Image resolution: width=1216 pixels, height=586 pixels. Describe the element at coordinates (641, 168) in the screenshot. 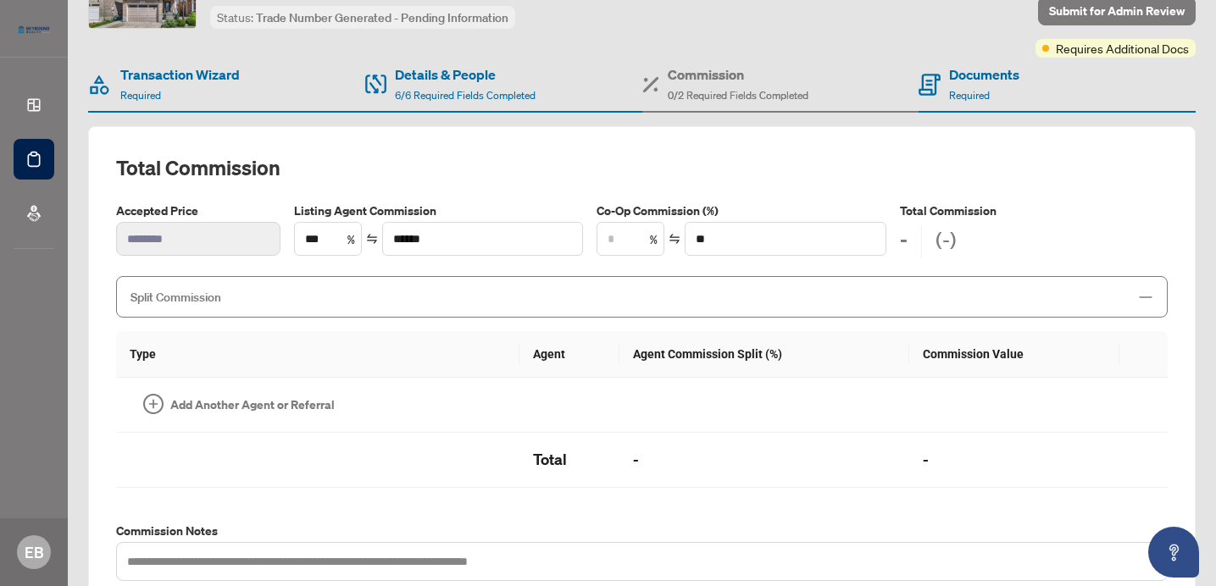

I see `h2: Total Commission` at that location.